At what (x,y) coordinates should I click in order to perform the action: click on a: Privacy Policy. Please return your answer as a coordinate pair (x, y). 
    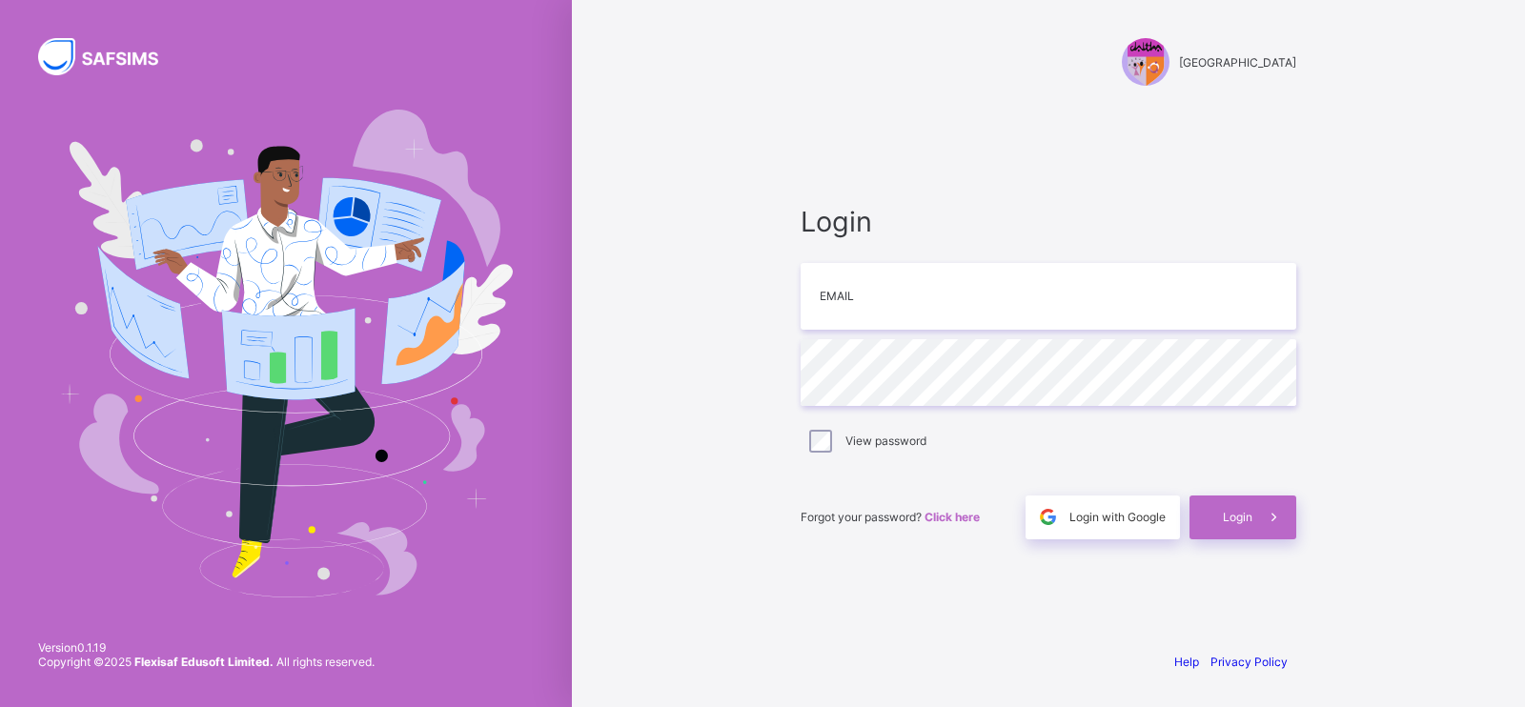
    Looking at the image, I should click on (1248, 661).